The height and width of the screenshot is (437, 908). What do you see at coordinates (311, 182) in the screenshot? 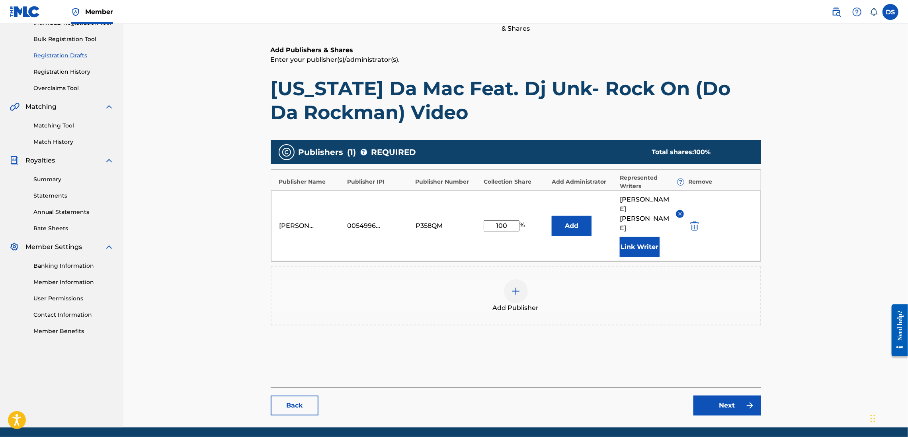
I see `div: Publisher Name` at bounding box center [311, 182].